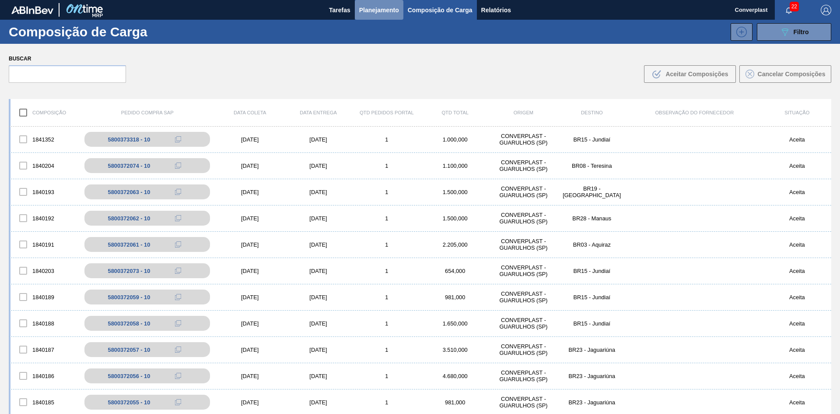 The width and height of the screenshot is (840, 414). I want to click on button: Cancelar Composições, so click(785, 74).